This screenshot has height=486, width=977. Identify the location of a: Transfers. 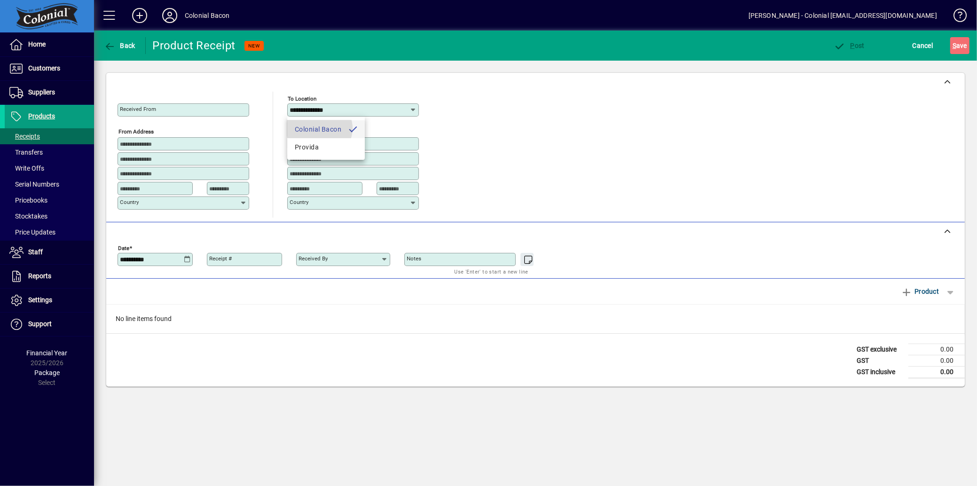
(49, 152).